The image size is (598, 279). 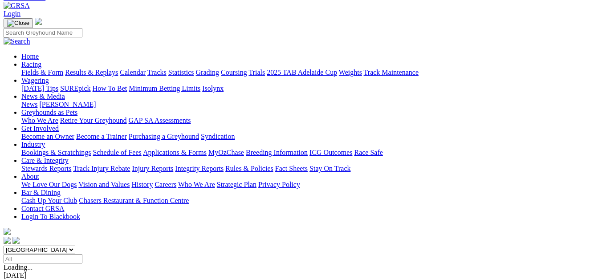 I want to click on a: Cash Up Your Club, so click(x=49, y=200).